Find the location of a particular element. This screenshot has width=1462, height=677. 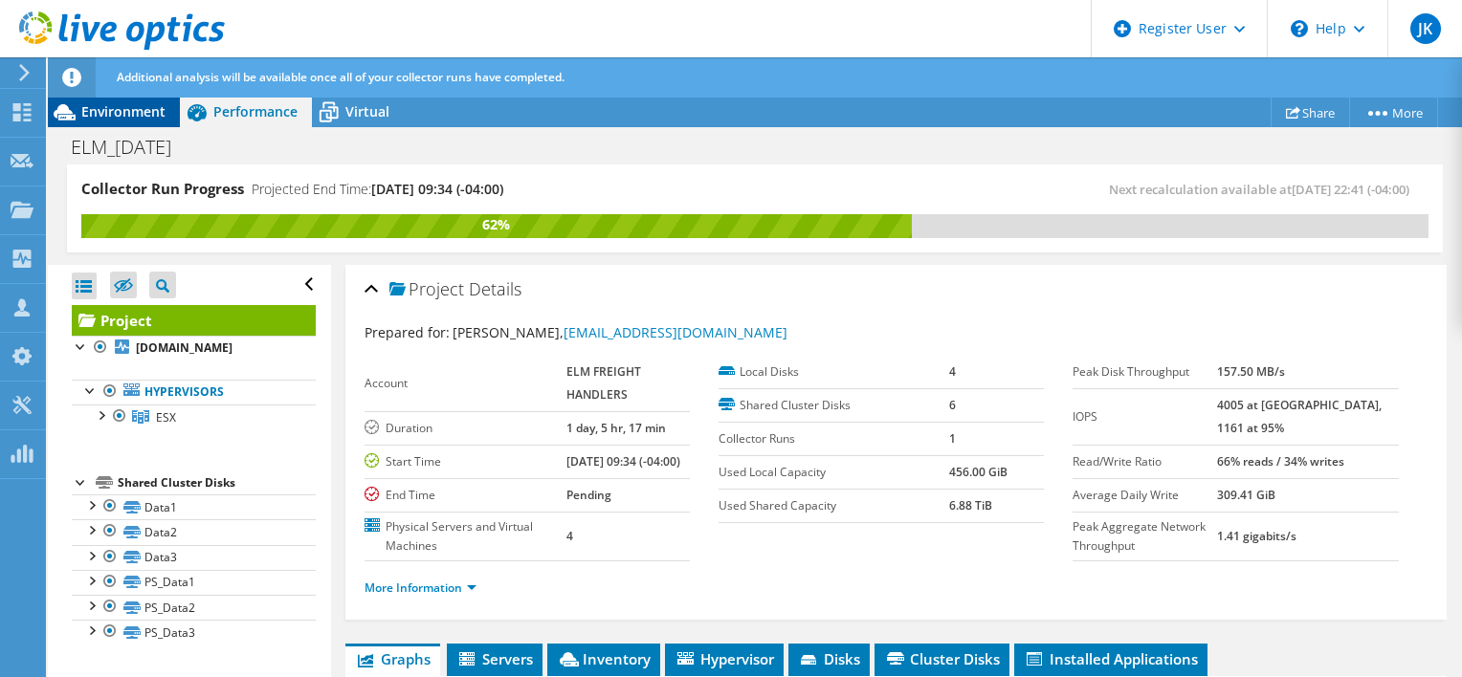

a: ESX is located at coordinates (193, 417).